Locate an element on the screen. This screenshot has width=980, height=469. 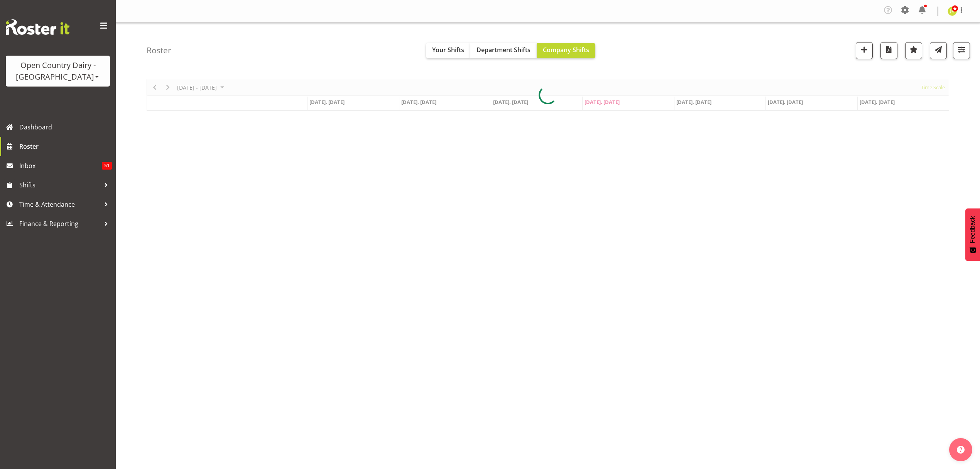
img: jessica-greenwood7429.jpg is located at coordinates (953, 11).